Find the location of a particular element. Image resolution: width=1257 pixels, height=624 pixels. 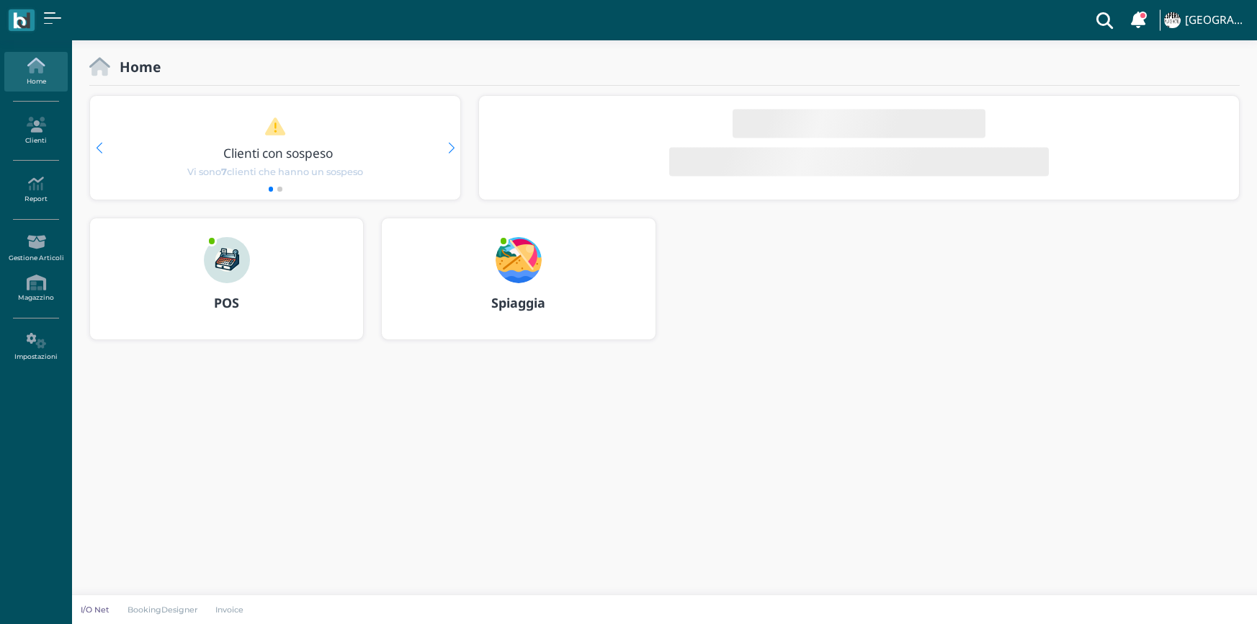

h2: Home is located at coordinates (135, 66).